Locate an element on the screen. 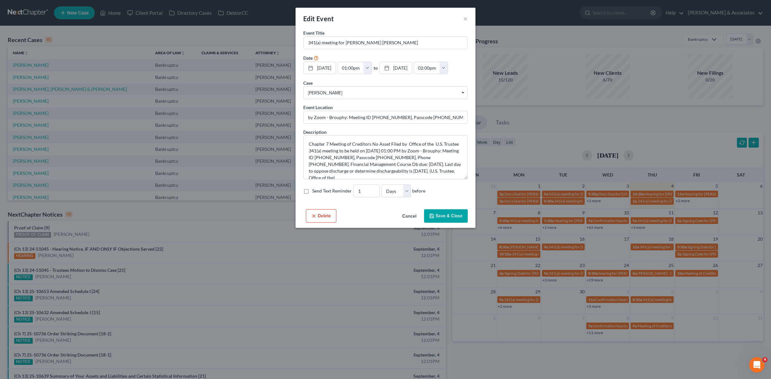  label: Date is located at coordinates (308, 58).